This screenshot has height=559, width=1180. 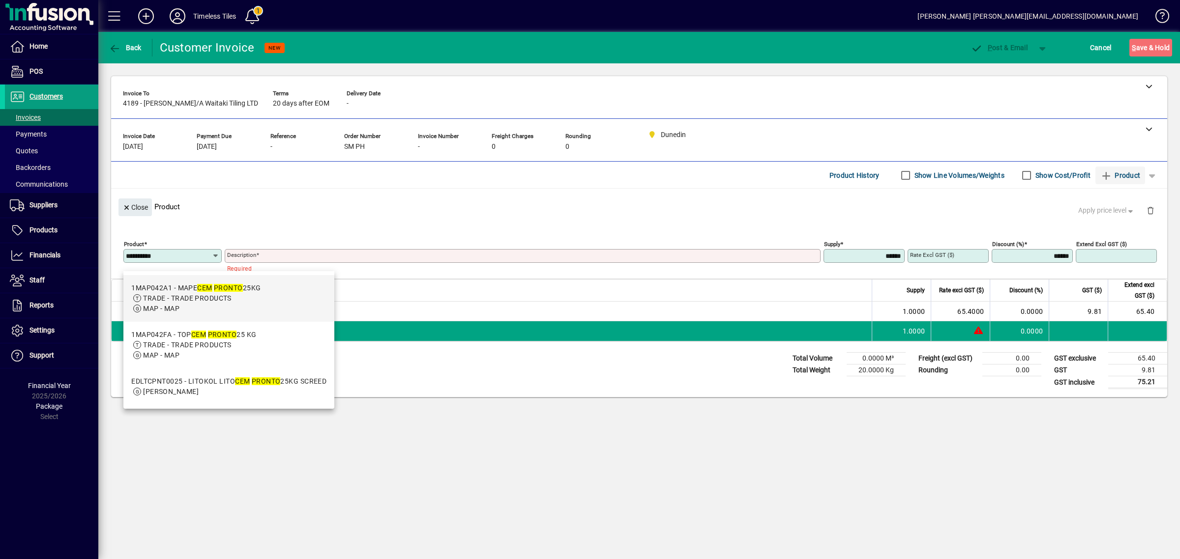 What do you see at coordinates (1133, 48) in the screenshot?
I see `span: S` at bounding box center [1133, 48].